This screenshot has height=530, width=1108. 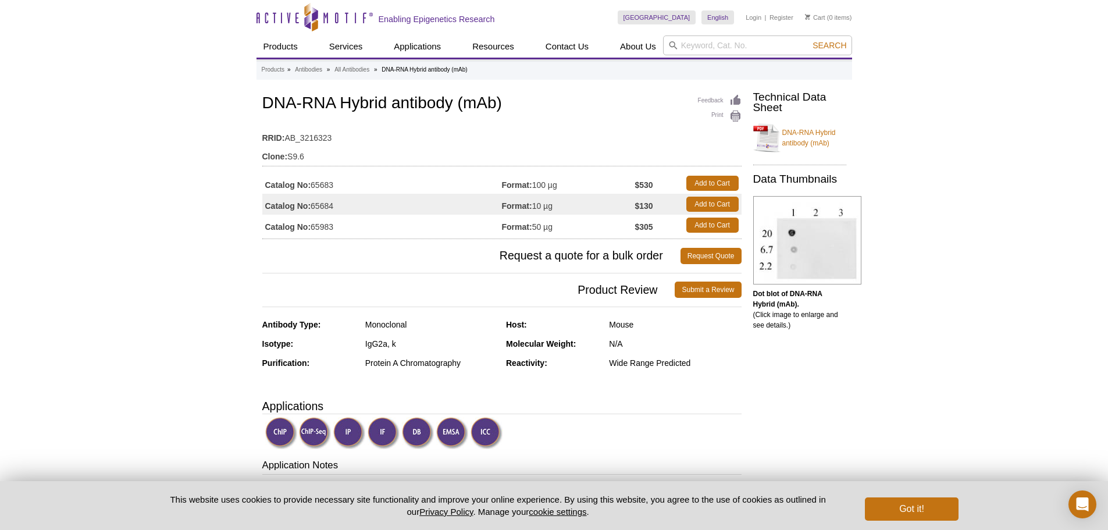 What do you see at coordinates (830, 45) in the screenshot?
I see `span: Search` at bounding box center [830, 45].